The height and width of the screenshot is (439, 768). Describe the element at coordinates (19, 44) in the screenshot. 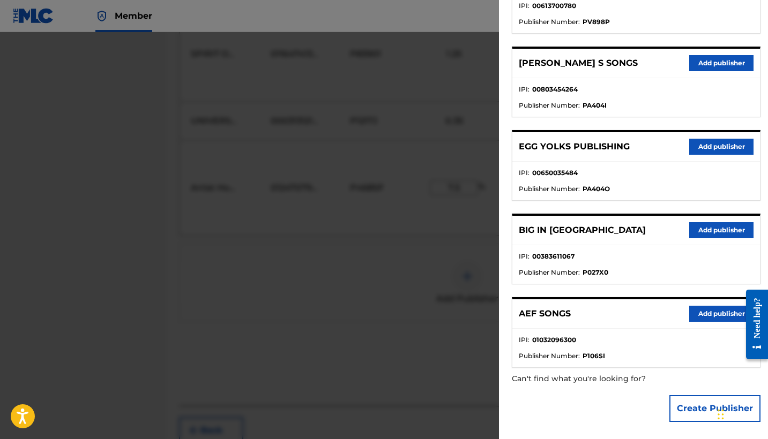

I see `div: Open Resource Center` at that location.